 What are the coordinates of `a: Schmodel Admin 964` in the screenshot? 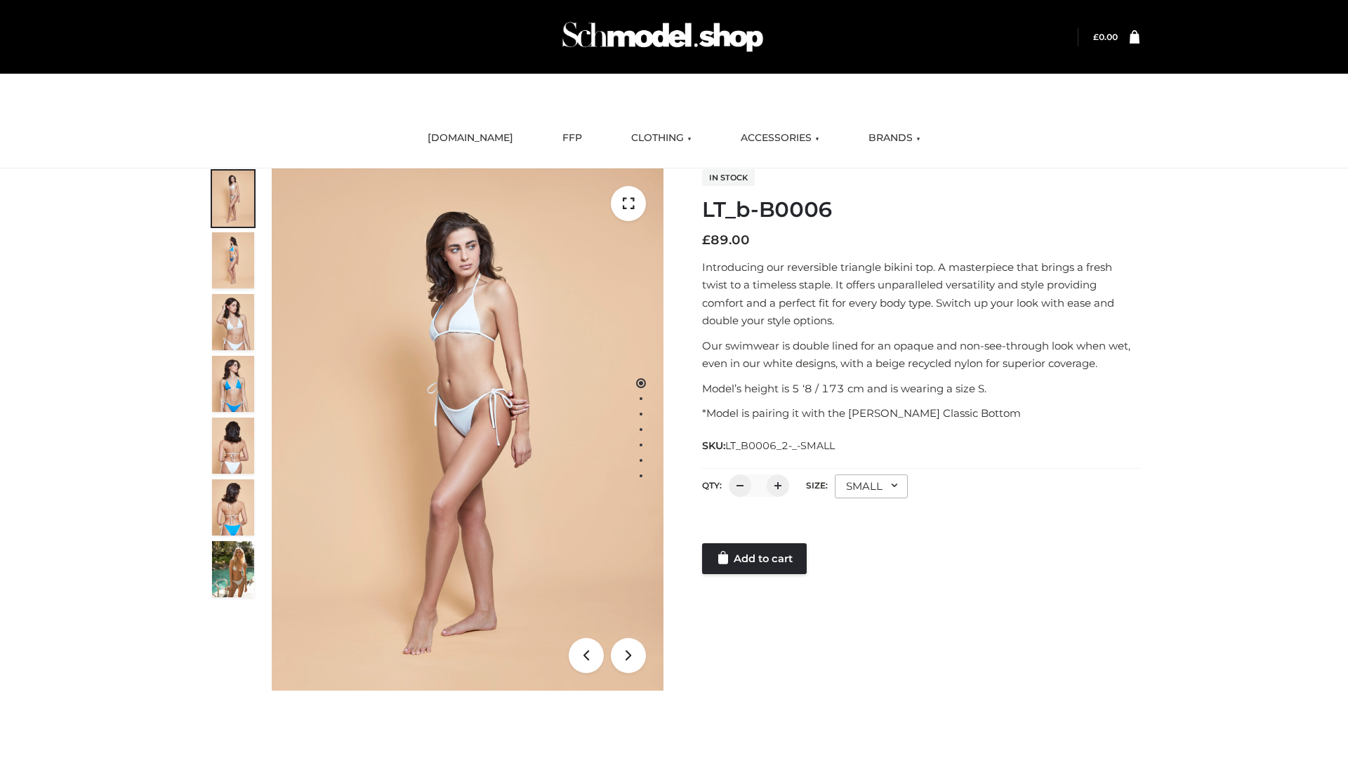 It's located at (663, 37).